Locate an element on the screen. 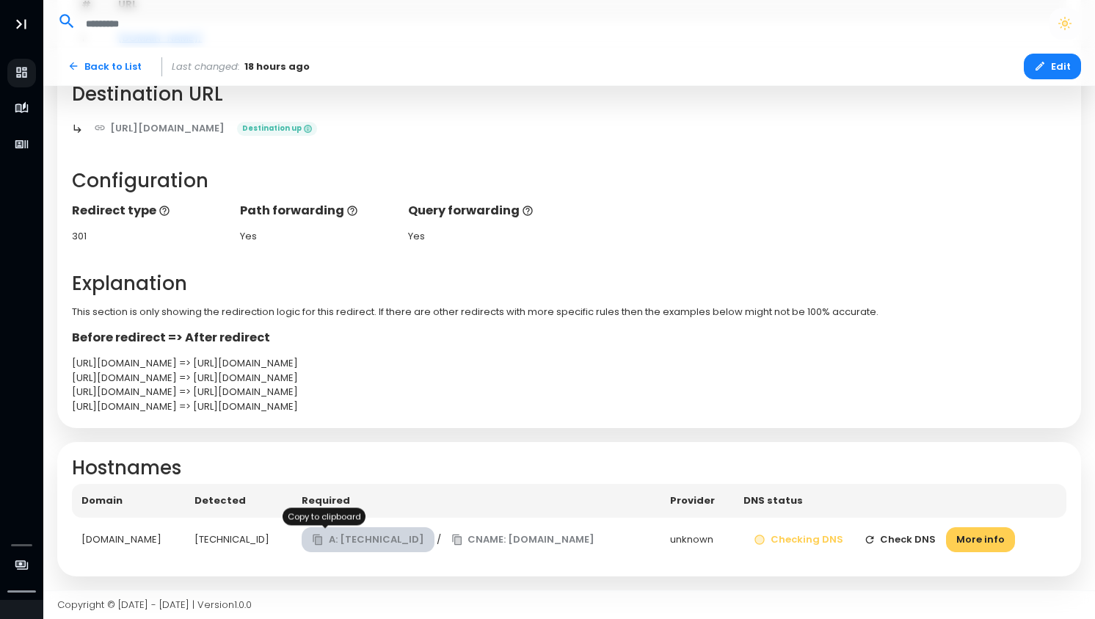  span: Destination up is located at coordinates (277, 129).